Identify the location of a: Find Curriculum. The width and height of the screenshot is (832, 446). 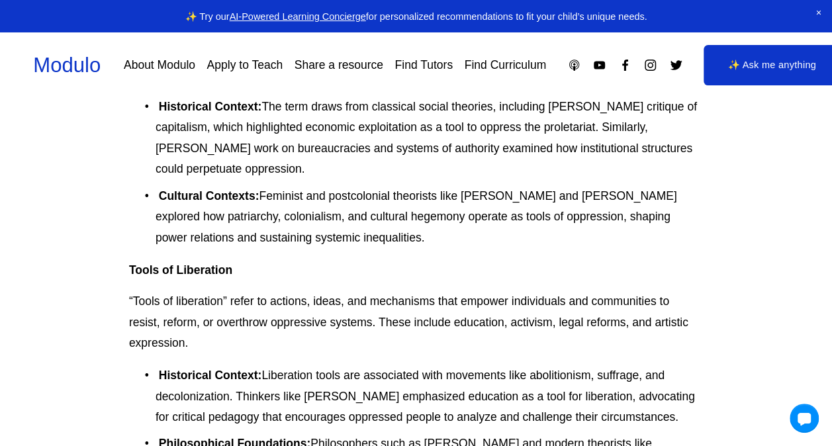
(506, 65).